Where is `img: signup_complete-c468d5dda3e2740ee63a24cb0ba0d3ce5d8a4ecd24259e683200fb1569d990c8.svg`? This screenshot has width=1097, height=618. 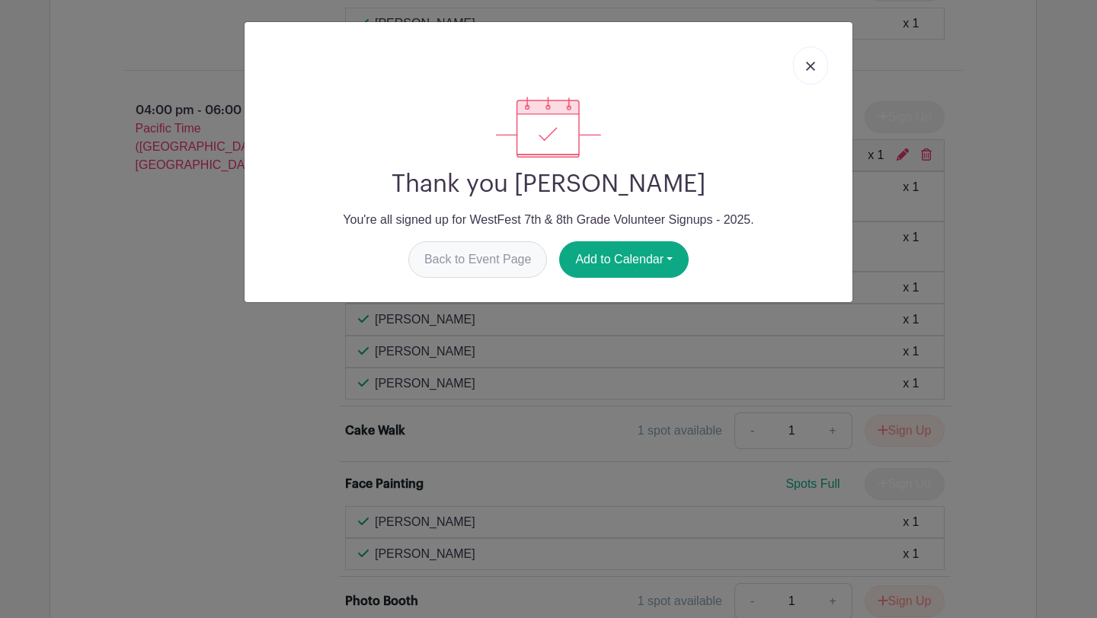
img: signup_complete-c468d5dda3e2740ee63a24cb0ba0d3ce5d8a4ecd24259e683200fb1569d990c8.svg is located at coordinates (548, 127).